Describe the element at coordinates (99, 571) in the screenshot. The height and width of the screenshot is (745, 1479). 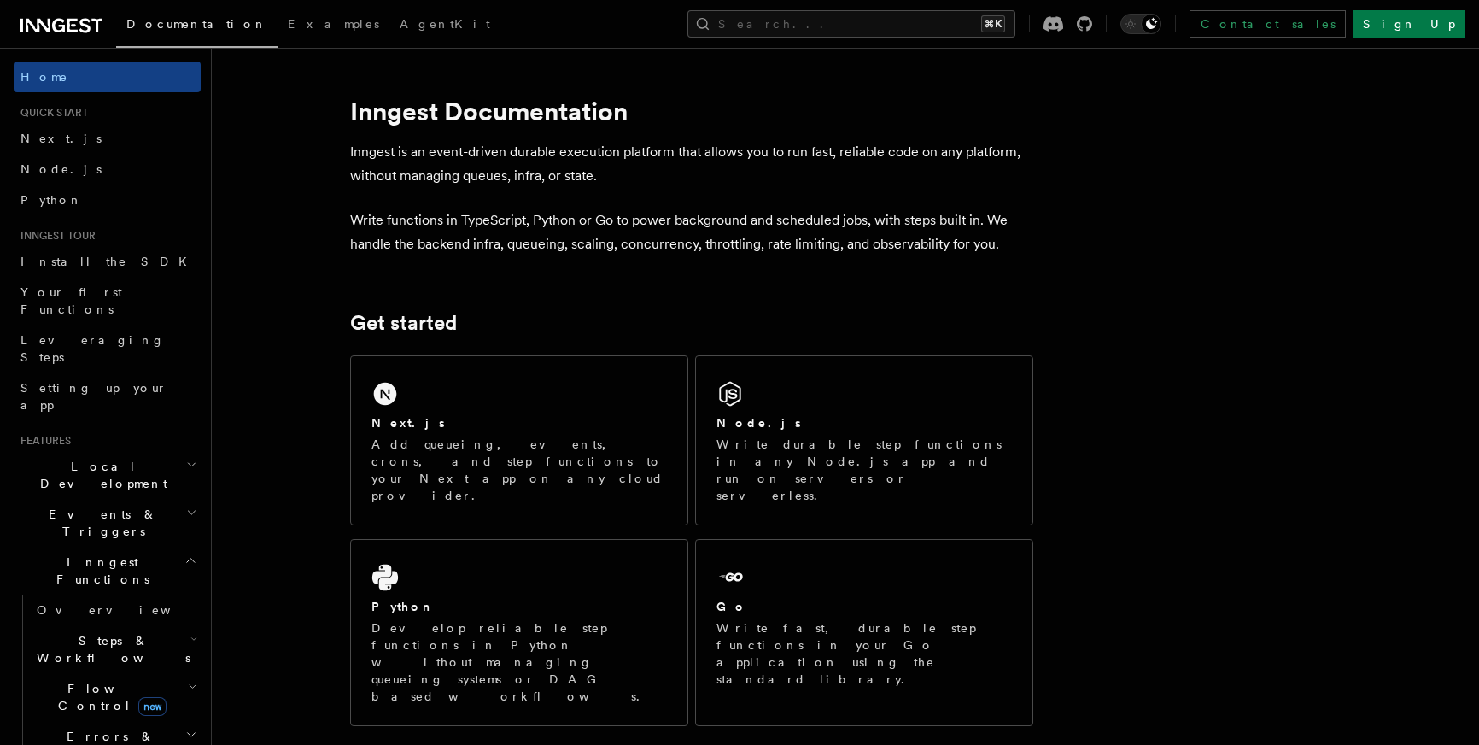
I see `span: Inngest Functions` at that location.